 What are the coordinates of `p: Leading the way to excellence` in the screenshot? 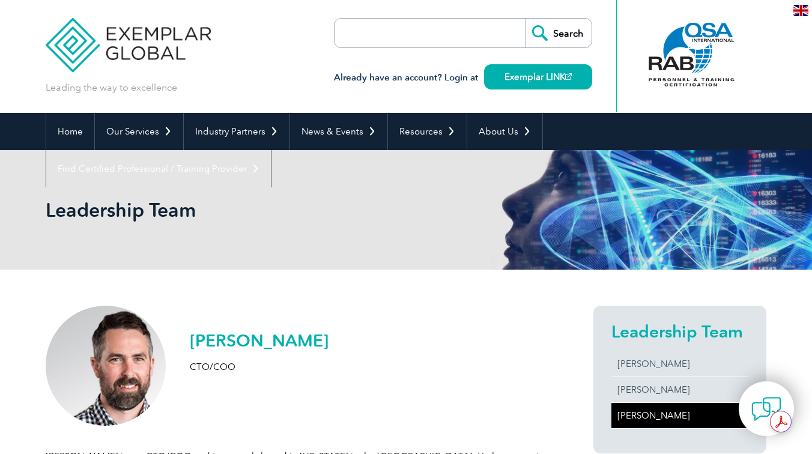 It's located at (111, 88).